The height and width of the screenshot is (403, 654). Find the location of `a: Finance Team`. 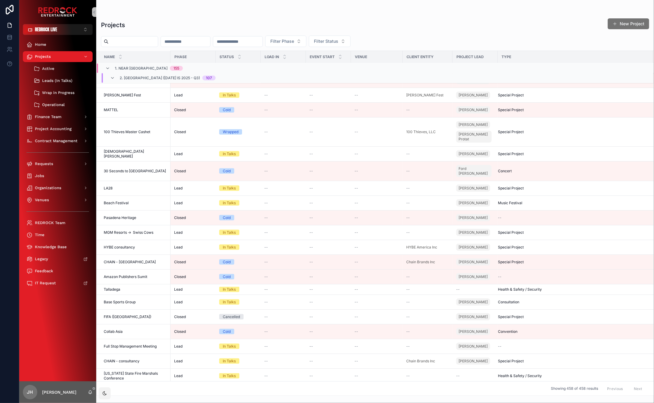

a: Finance Team is located at coordinates (58, 117).